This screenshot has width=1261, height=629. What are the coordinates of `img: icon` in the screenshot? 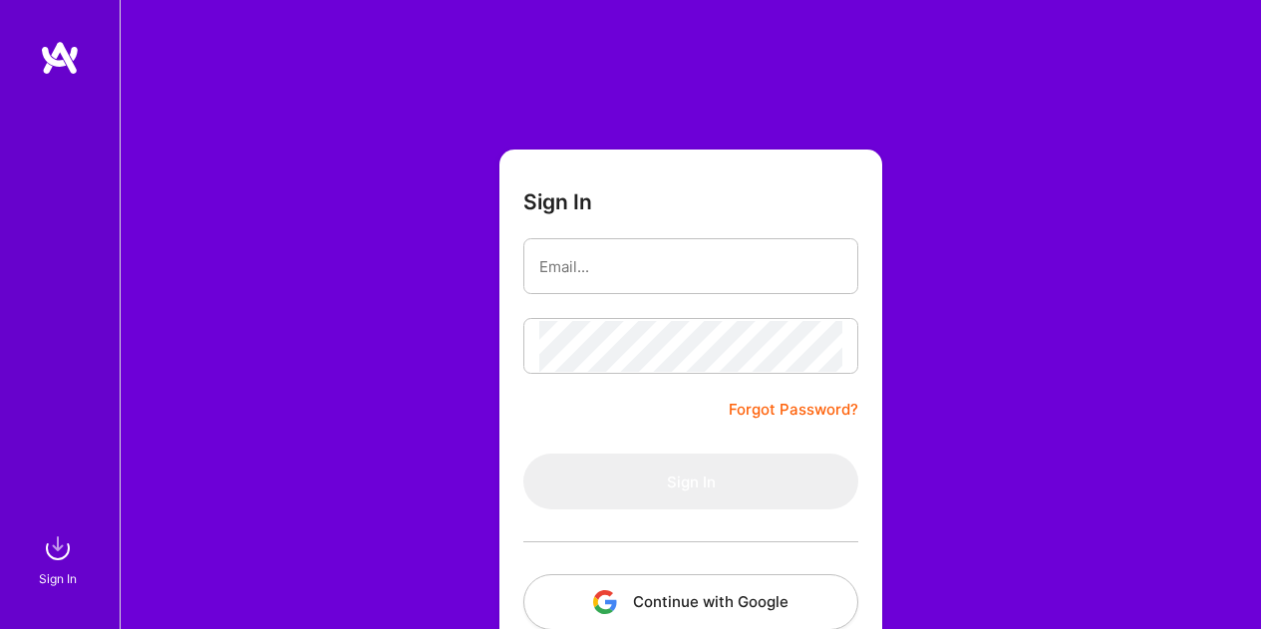 It's located at (605, 602).